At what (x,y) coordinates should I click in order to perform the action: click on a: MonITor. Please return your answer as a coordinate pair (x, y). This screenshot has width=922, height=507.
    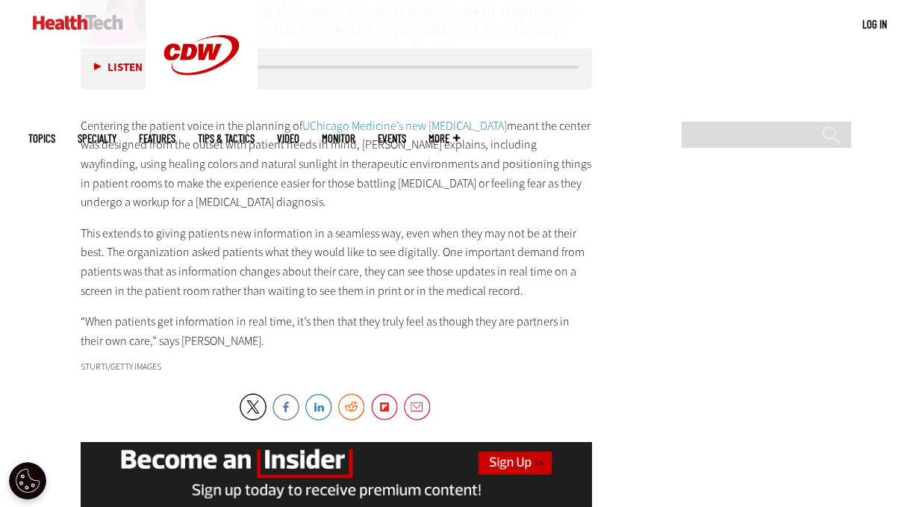
    Looking at the image, I should click on (338, 138).